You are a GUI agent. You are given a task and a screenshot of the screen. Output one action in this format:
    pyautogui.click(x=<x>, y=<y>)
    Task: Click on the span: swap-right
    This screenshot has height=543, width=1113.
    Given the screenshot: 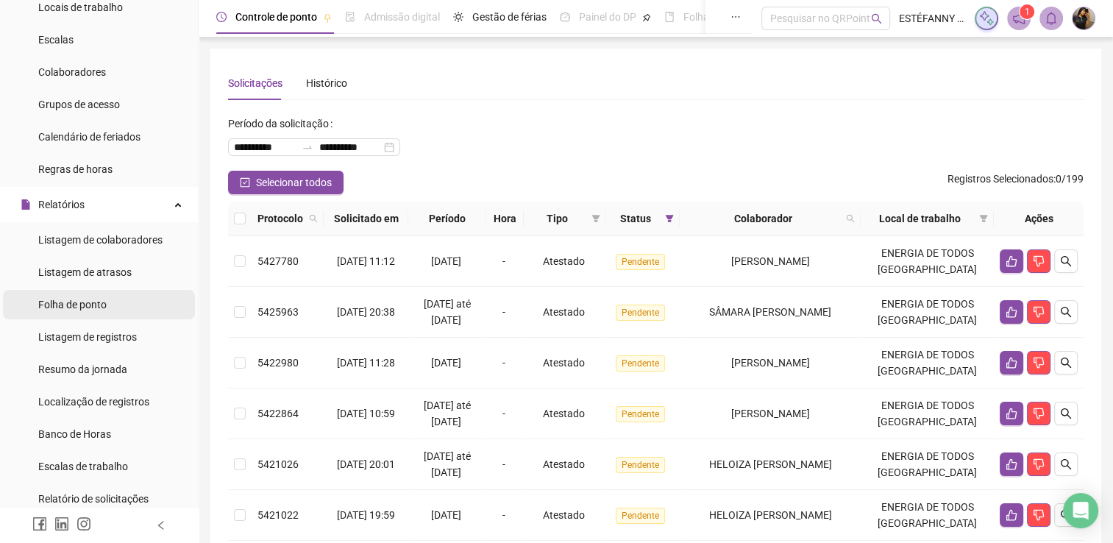 What is the action you would take?
    pyautogui.click(x=308, y=147)
    